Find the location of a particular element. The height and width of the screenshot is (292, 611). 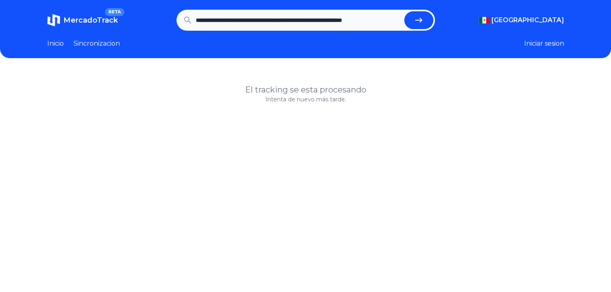

button: Iniciar sesion is located at coordinates (544, 44).